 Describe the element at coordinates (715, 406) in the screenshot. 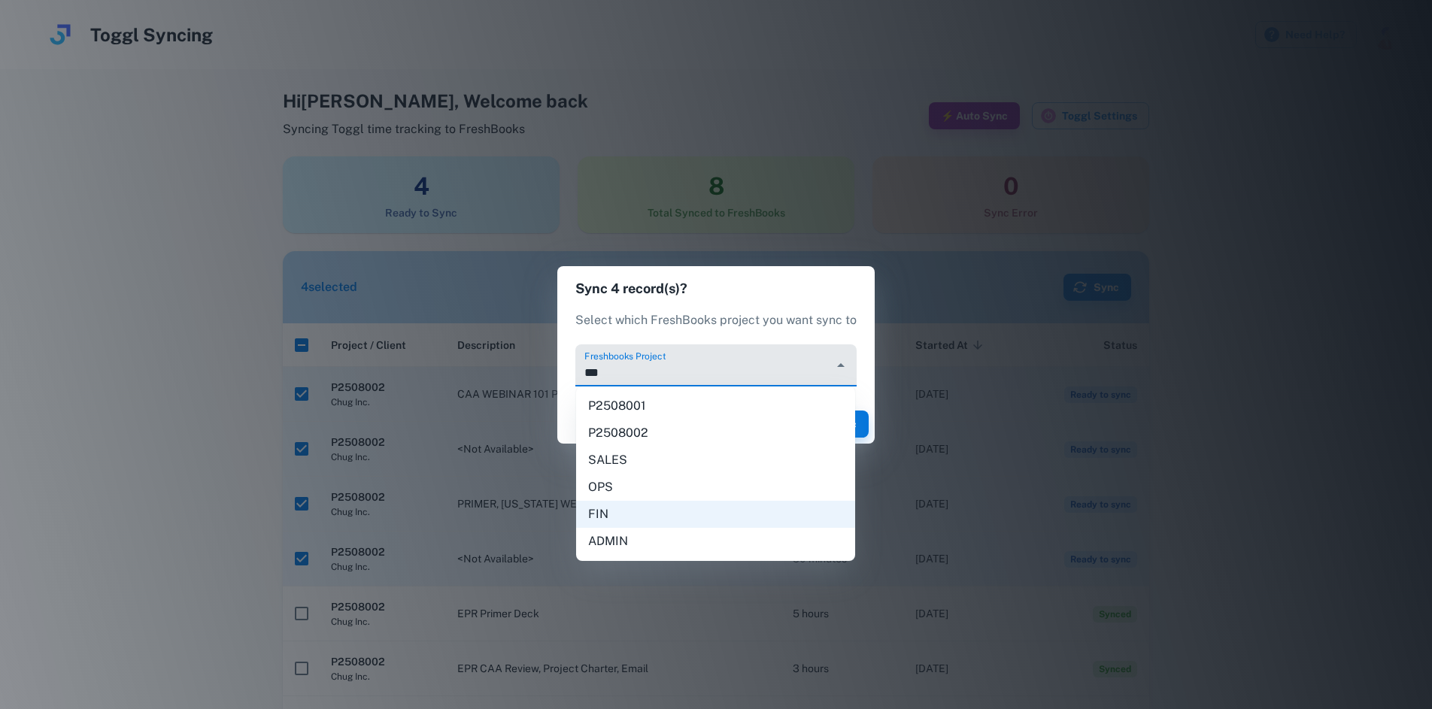

I see `li: P2508001` at that location.